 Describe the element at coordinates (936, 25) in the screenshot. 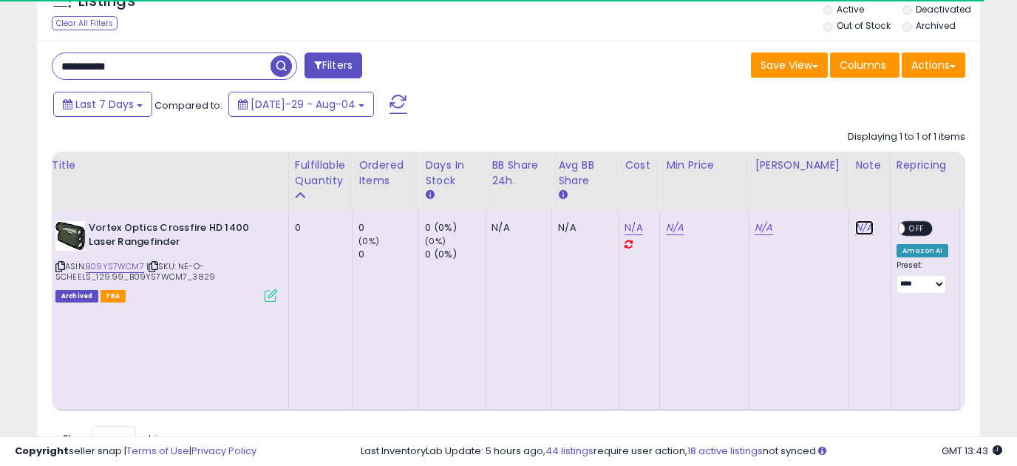

I see `label: Archived` at that location.